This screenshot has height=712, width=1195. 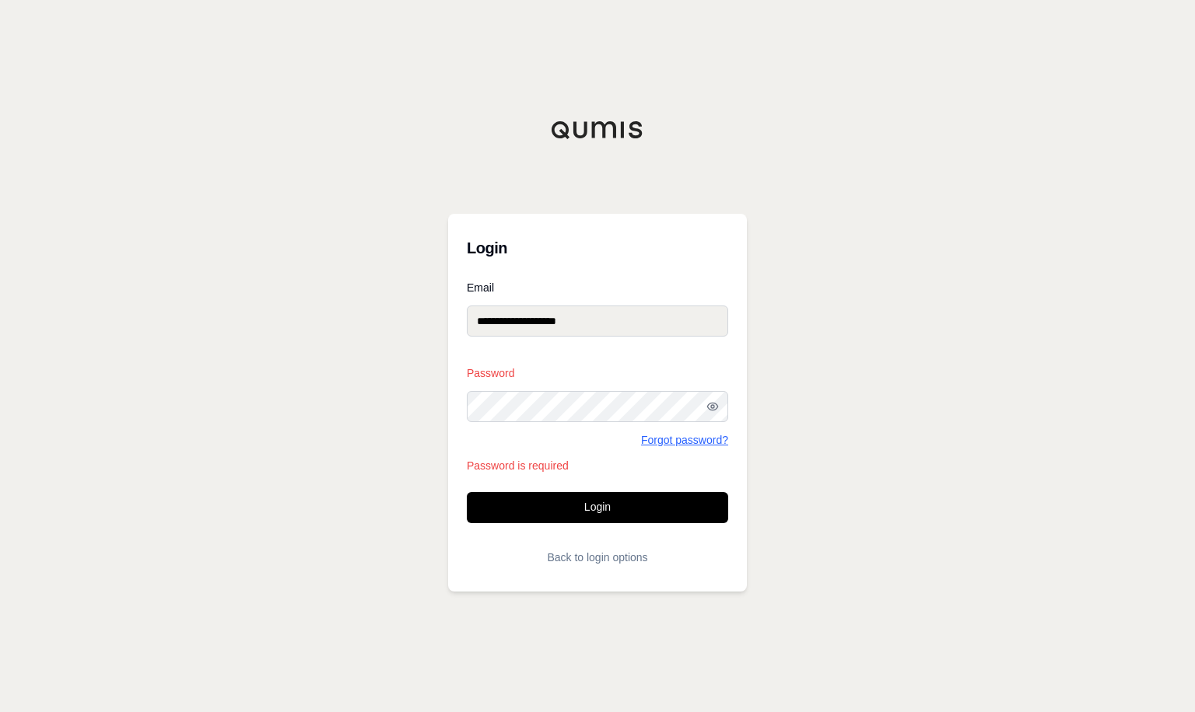 I want to click on h3: Login, so click(x=597, y=248).